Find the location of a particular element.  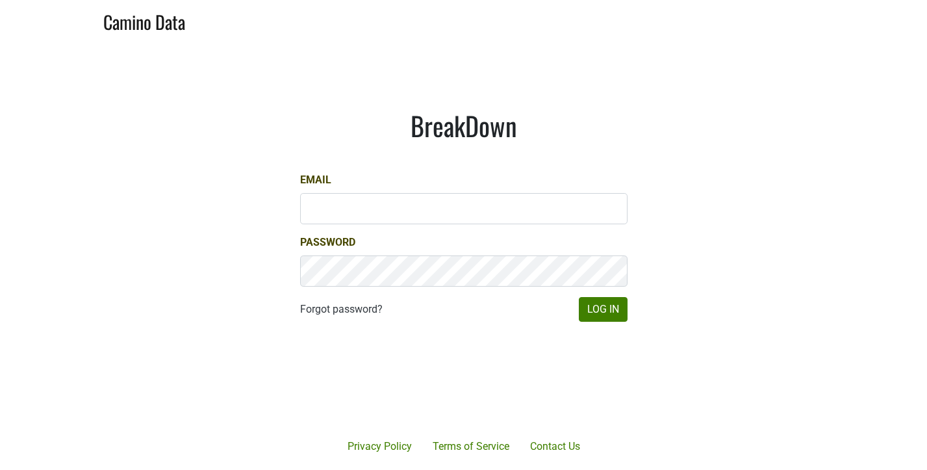

a: Camino Data is located at coordinates (144, 20).